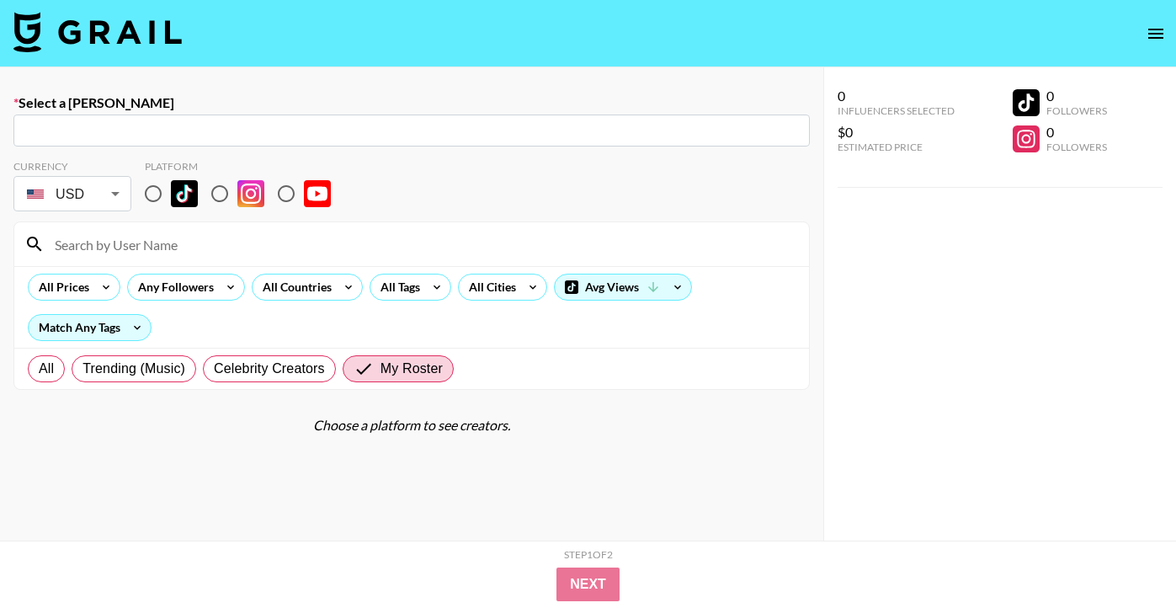 This screenshot has width=1176, height=608. What do you see at coordinates (46, 369) in the screenshot?
I see `span: All` at bounding box center [46, 369].